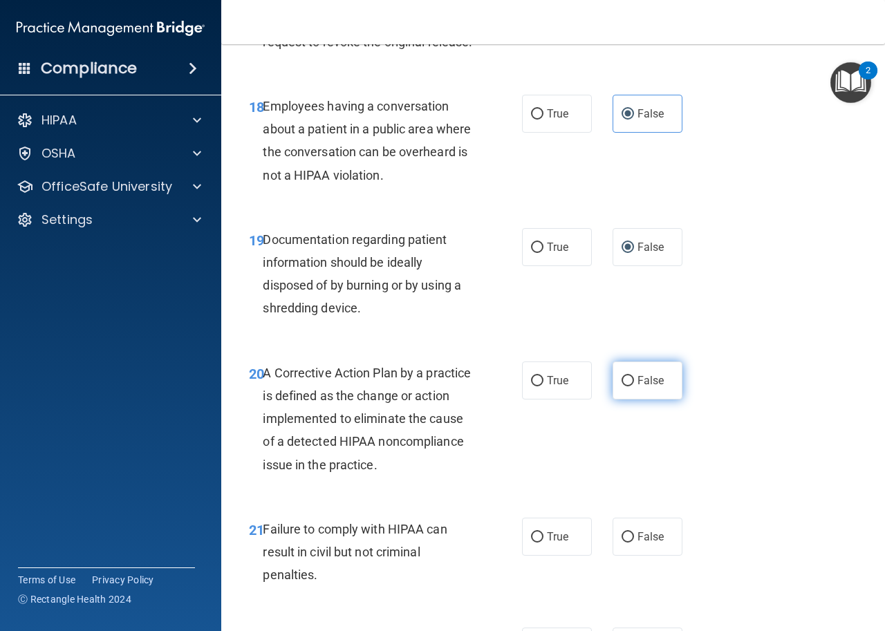  What do you see at coordinates (109, 187) in the screenshot?
I see `a: OfficeSafe University` at bounding box center [109, 187].